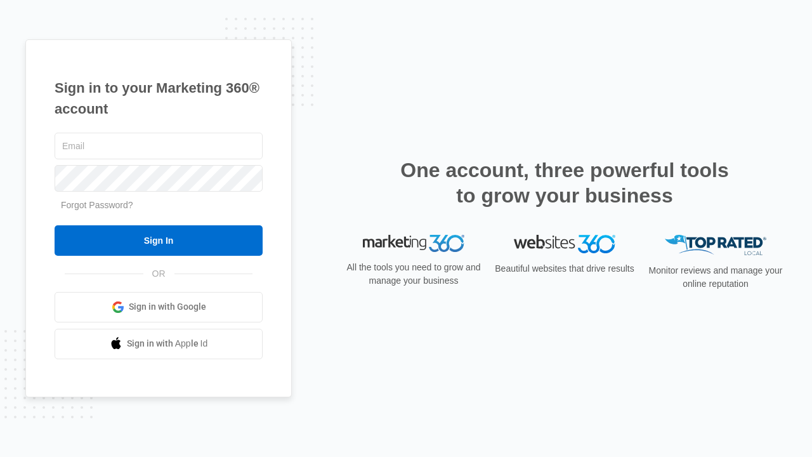 This screenshot has height=457, width=812. What do you see at coordinates (159, 241) in the screenshot?
I see `input: Sign In` at bounding box center [159, 241].